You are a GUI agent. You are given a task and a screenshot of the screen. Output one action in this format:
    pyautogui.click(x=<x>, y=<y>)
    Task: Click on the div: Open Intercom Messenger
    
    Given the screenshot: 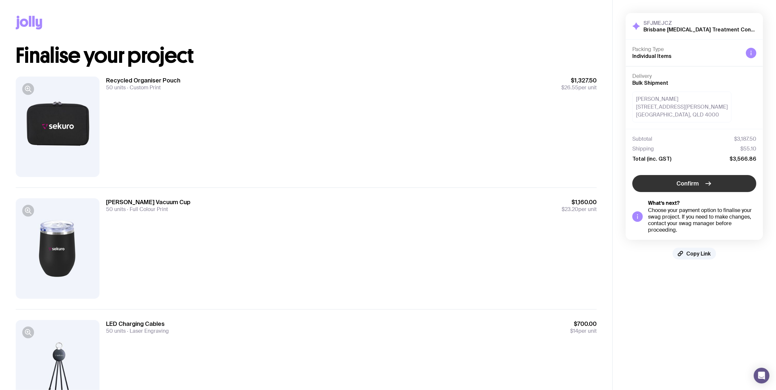 What is the action you would take?
    pyautogui.click(x=762, y=376)
    